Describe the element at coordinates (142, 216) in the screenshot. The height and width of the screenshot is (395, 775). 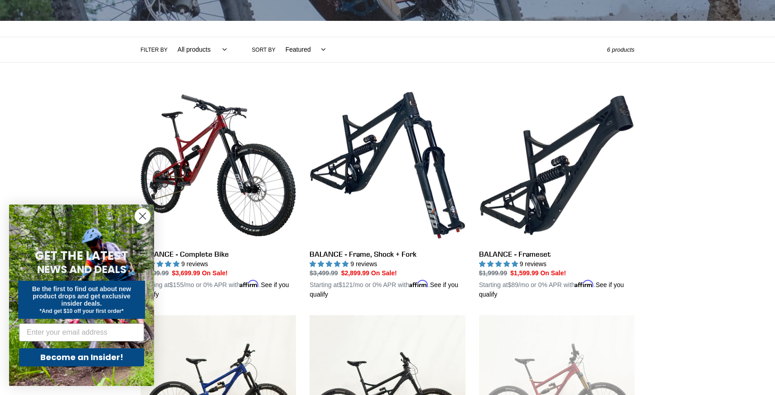
I see `button: Close dialog` at that location.